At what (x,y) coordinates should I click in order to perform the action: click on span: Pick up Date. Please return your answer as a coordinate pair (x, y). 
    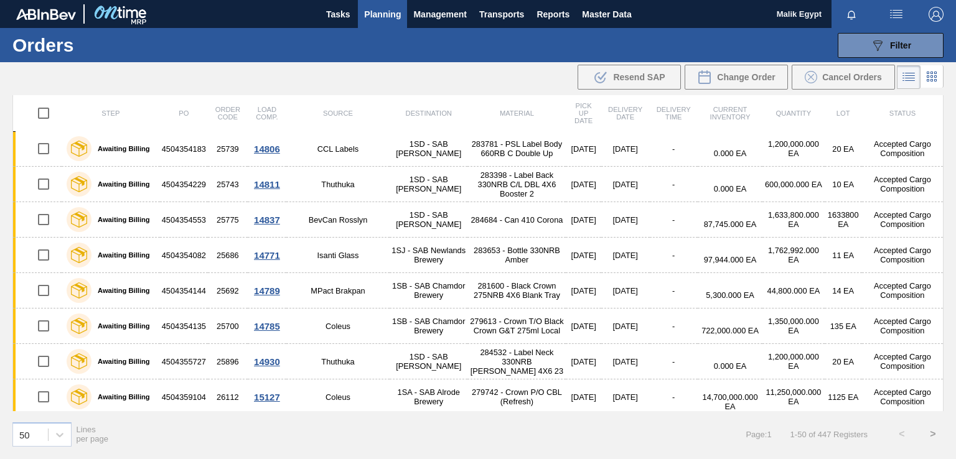
    Looking at the image, I should click on (583, 113).